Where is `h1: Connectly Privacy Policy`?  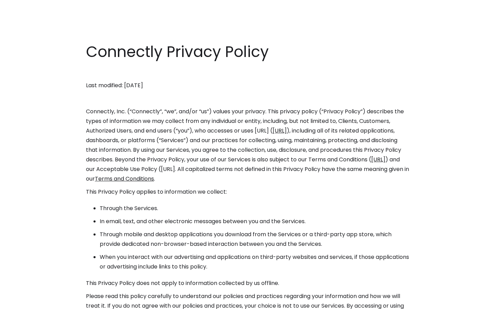 h1: Connectly Privacy Policy is located at coordinates (247, 52).